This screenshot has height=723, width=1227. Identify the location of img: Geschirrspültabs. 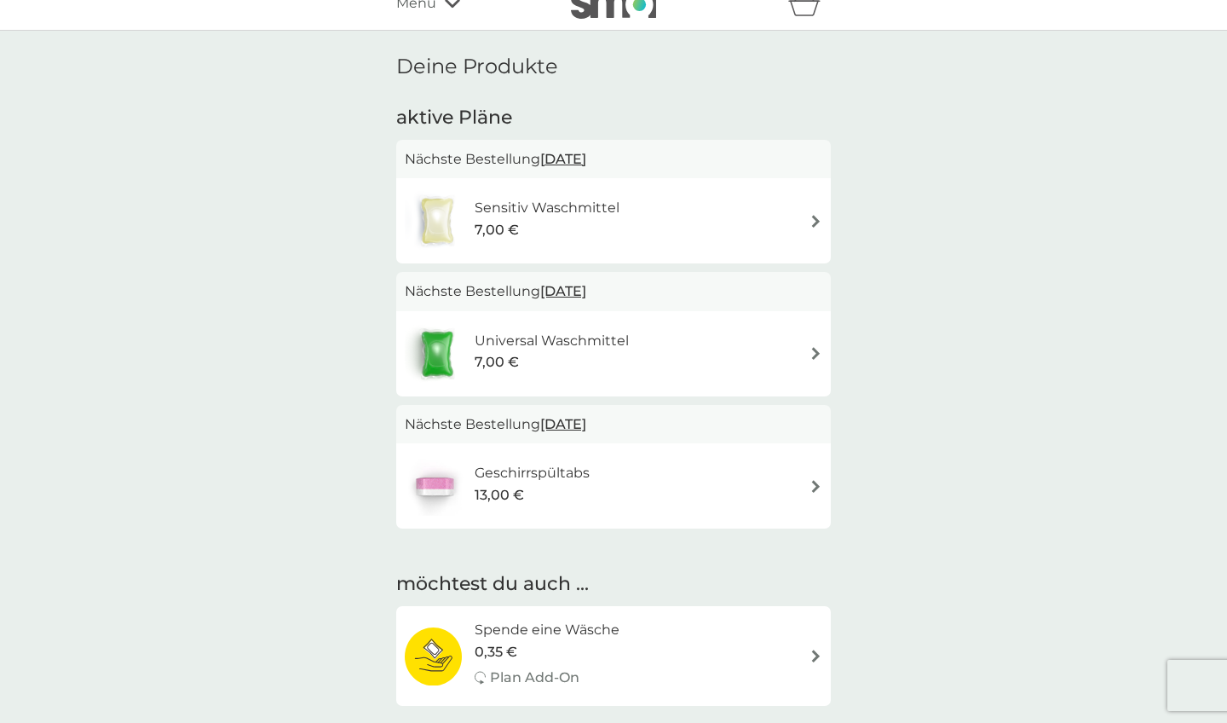
(435, 486).